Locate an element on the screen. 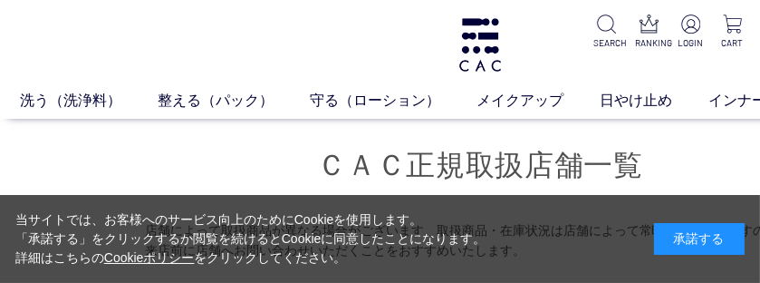 The height and width of the screenshot is (283, 760). a: LOGIN is located at coordinates (690, 32).